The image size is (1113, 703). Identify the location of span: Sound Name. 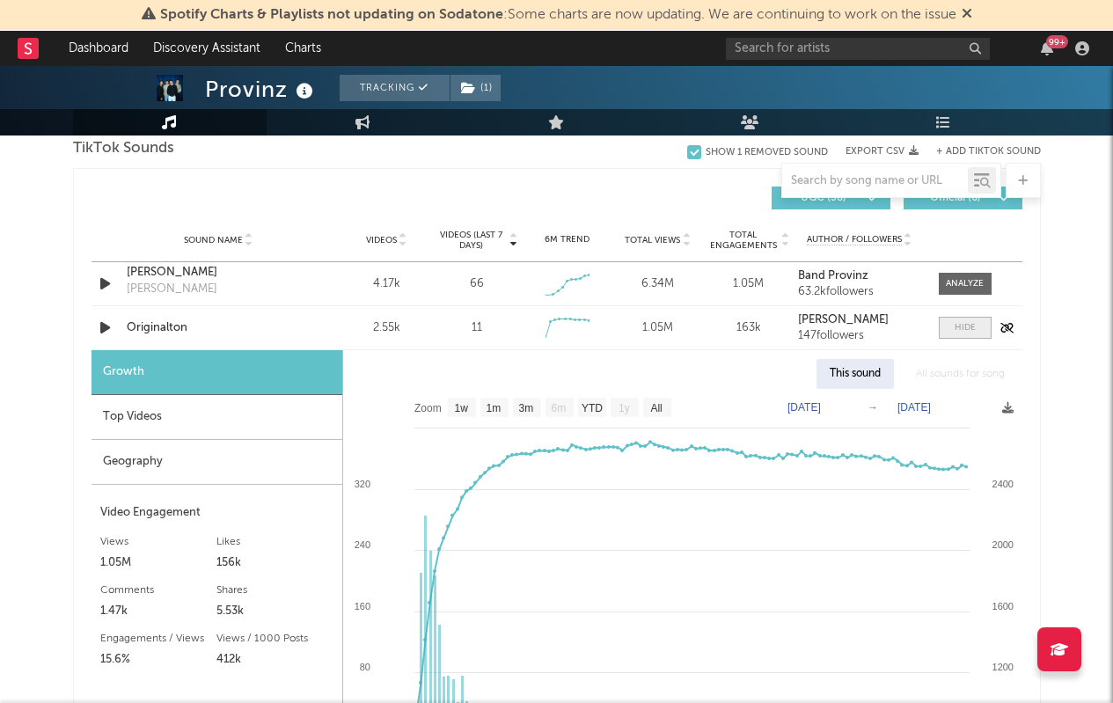
(213, 240).